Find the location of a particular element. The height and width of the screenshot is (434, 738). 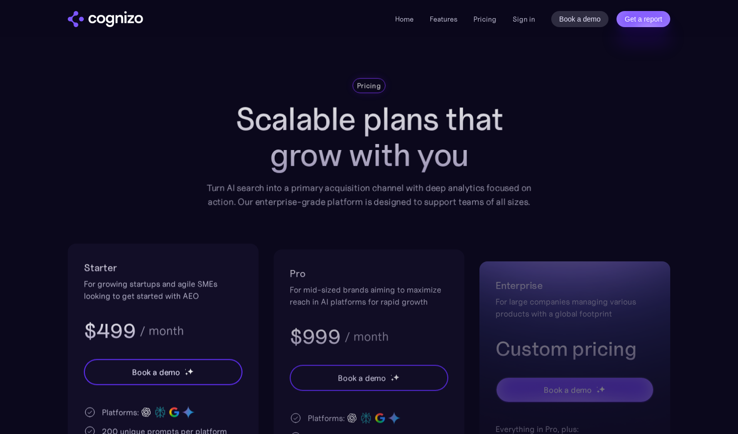

h2: Starter is located at coordinates (163, 268).